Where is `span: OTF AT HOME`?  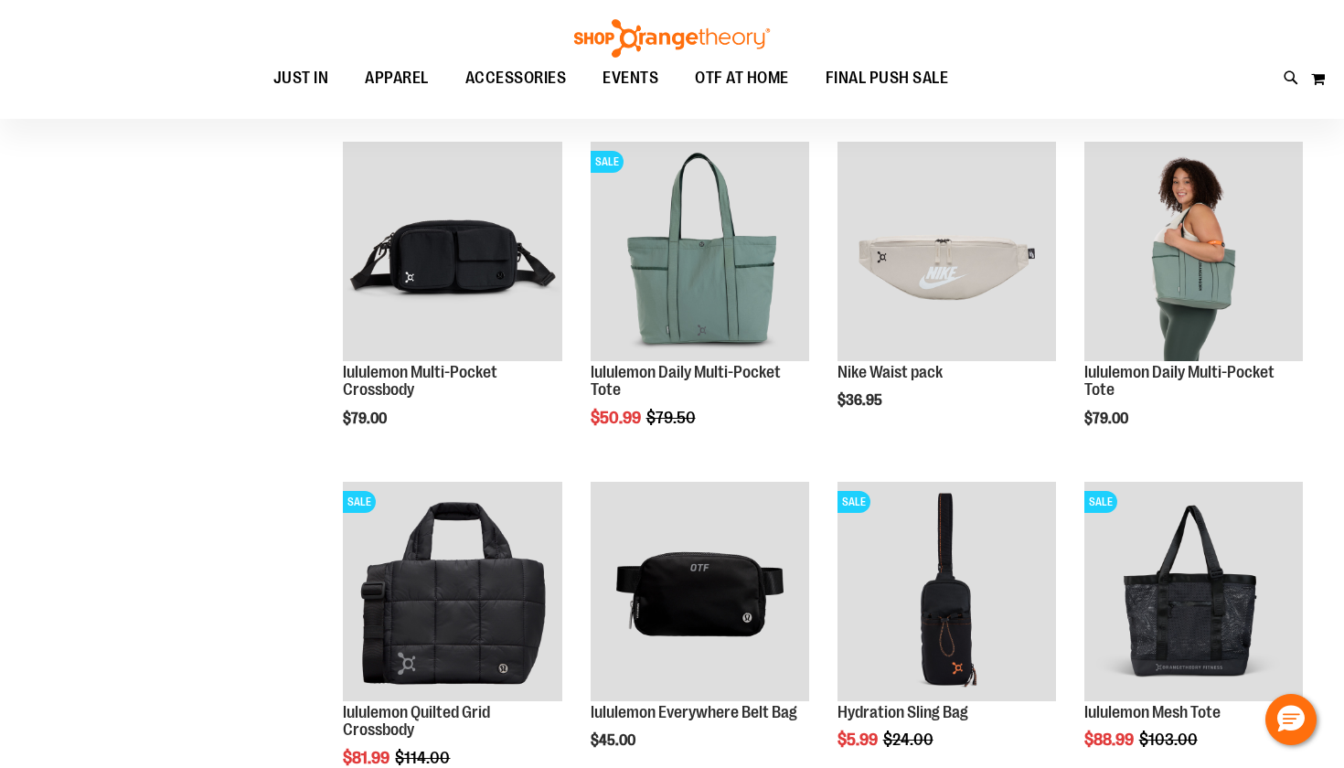
span: OTF AT HOME is located at coordinates (741, 78).